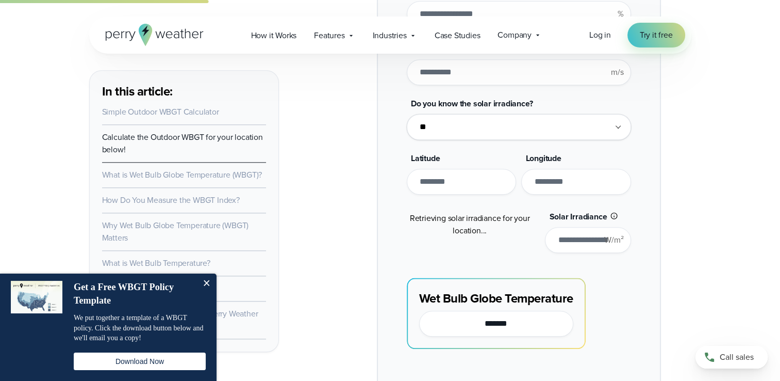 This screenshot has height=381, width=780. What do you see at coordinates (206, 284) in the screenshot?
I see `button: Close` at bounding box center [206, 284].